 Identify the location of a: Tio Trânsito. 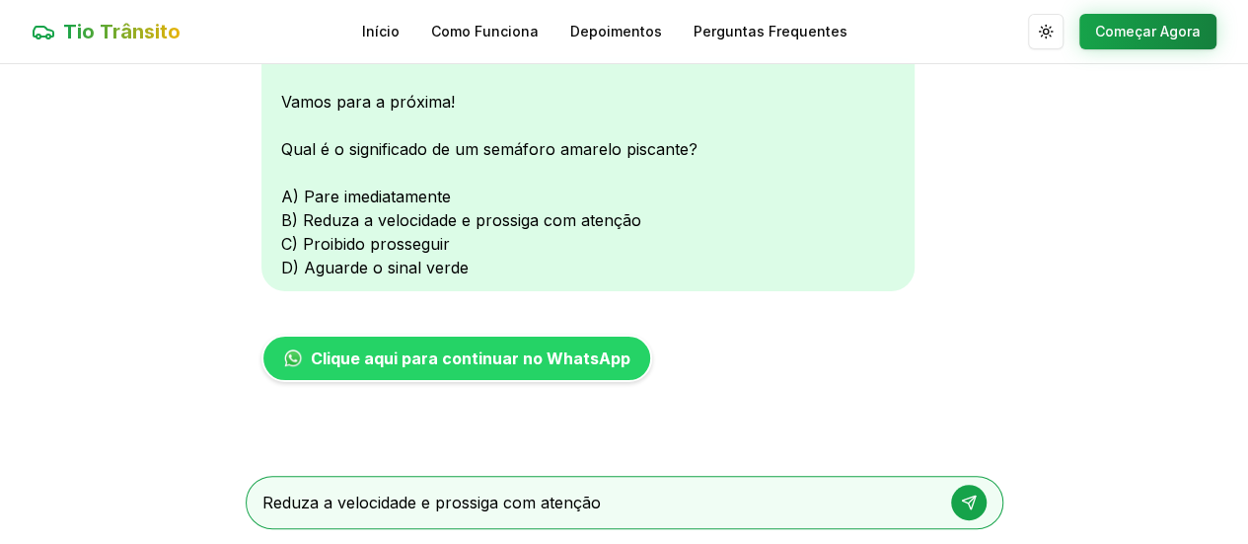
(106, 32).